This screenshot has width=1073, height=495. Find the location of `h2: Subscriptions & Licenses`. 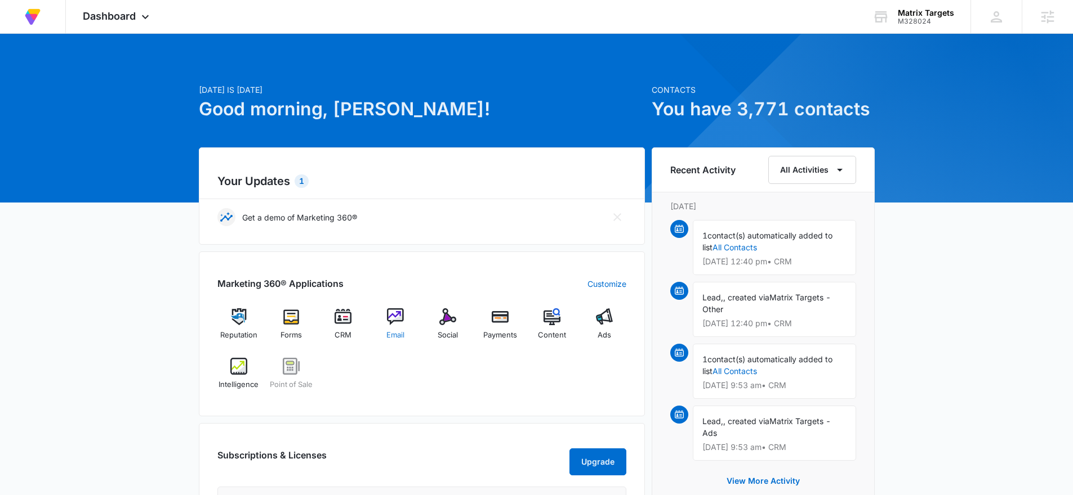

h2: Subscriptions & Licenses is located at coordinates (272, 460).